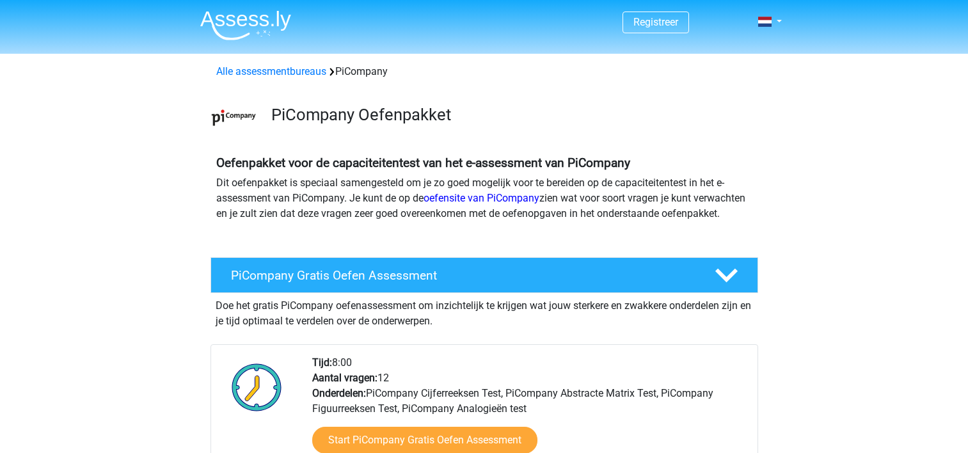  What do you see at coordinates (345, 378) in the screenshot?
I see `b: Aantal vragen:` at bounding box center [345, 378].